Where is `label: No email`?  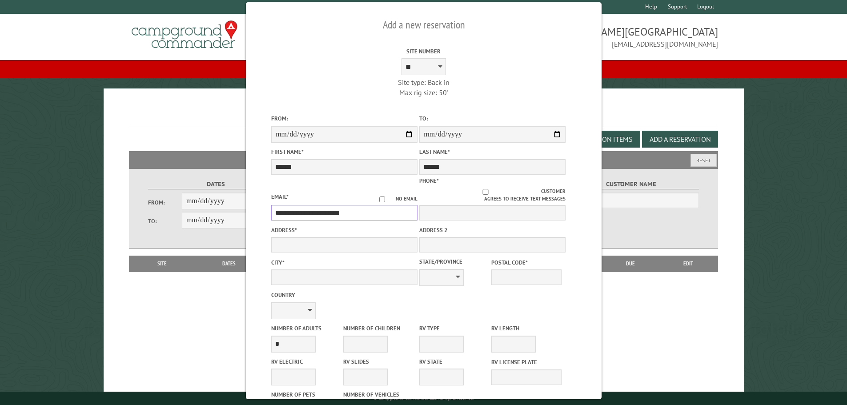
label: No email is located at coordinates (393, 199).